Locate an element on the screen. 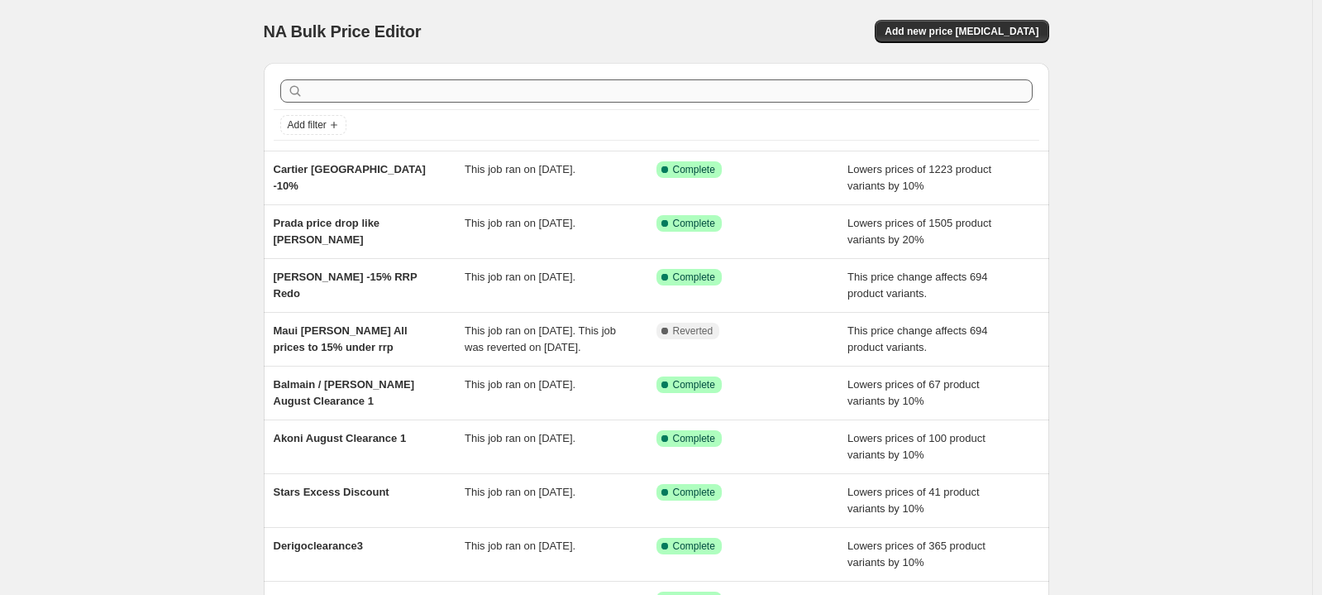  span: Lowers prices of 365 product variants by 10% is located at coordinates (916, 553).